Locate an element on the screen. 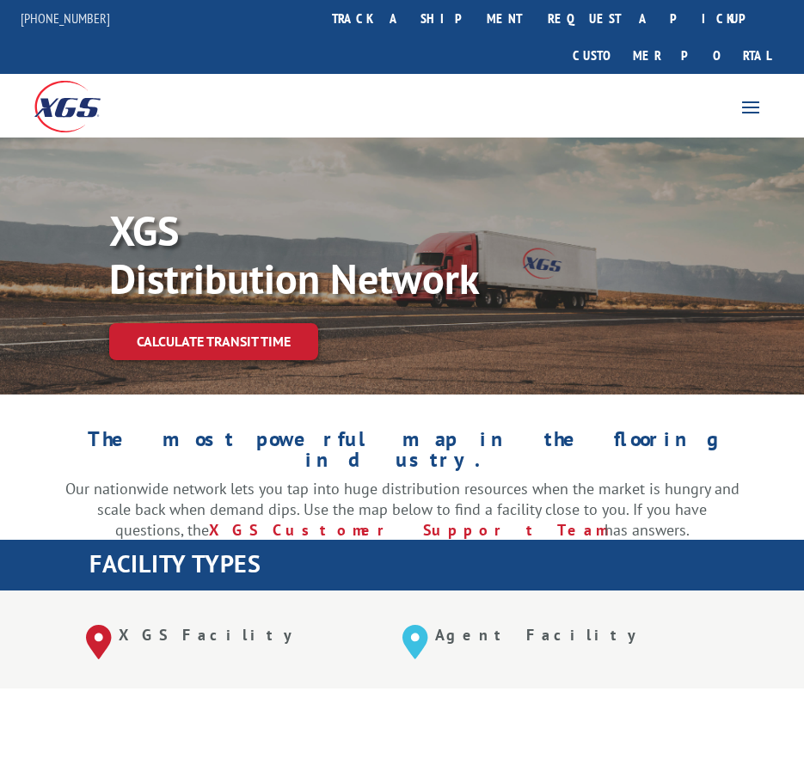 The width and height of the screenshot is (804, 777). p: XGS Distribution Network is located at coordinates (367, 254).